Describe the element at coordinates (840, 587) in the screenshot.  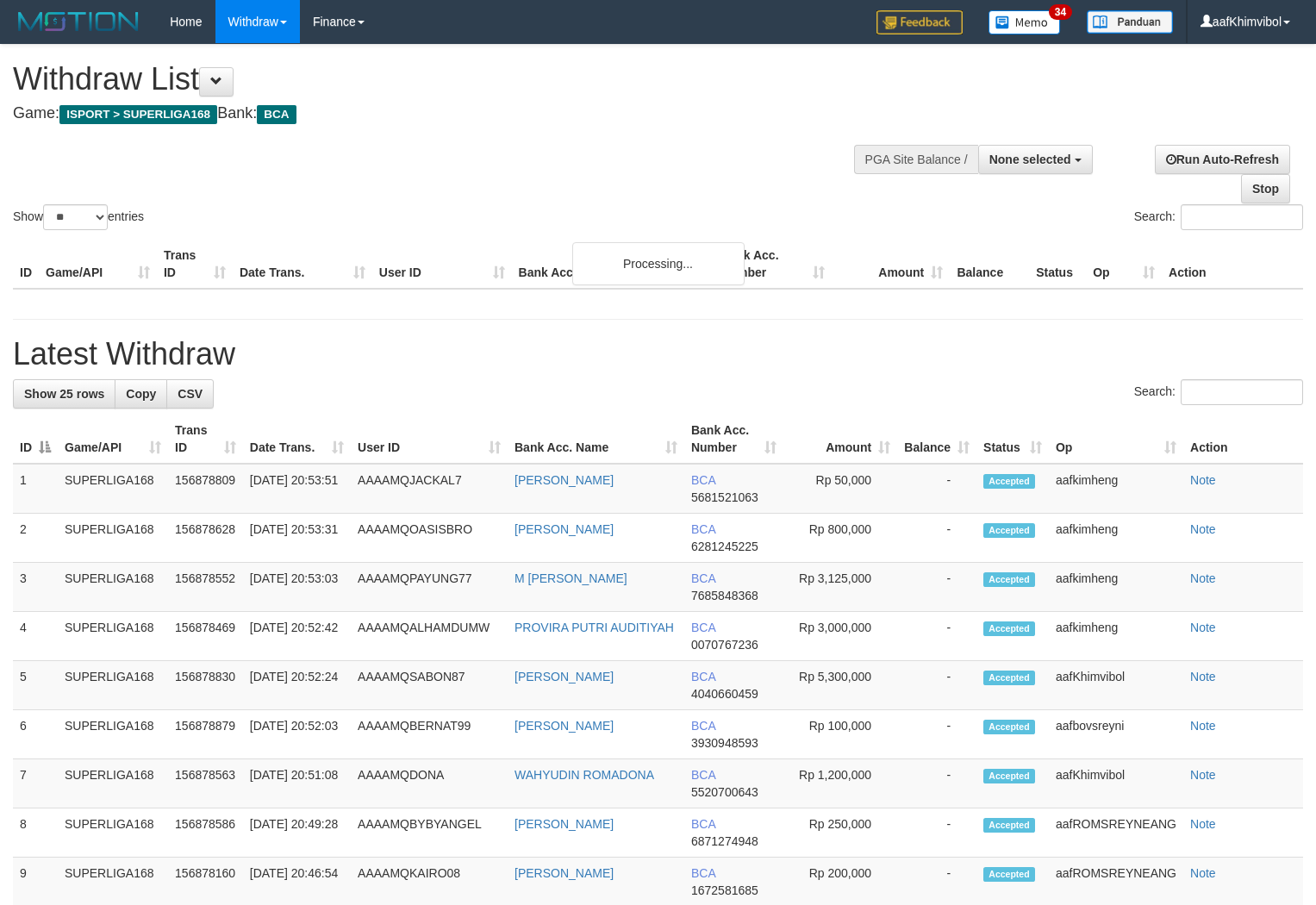
I see `td: Rp 3,125,000` at that location.